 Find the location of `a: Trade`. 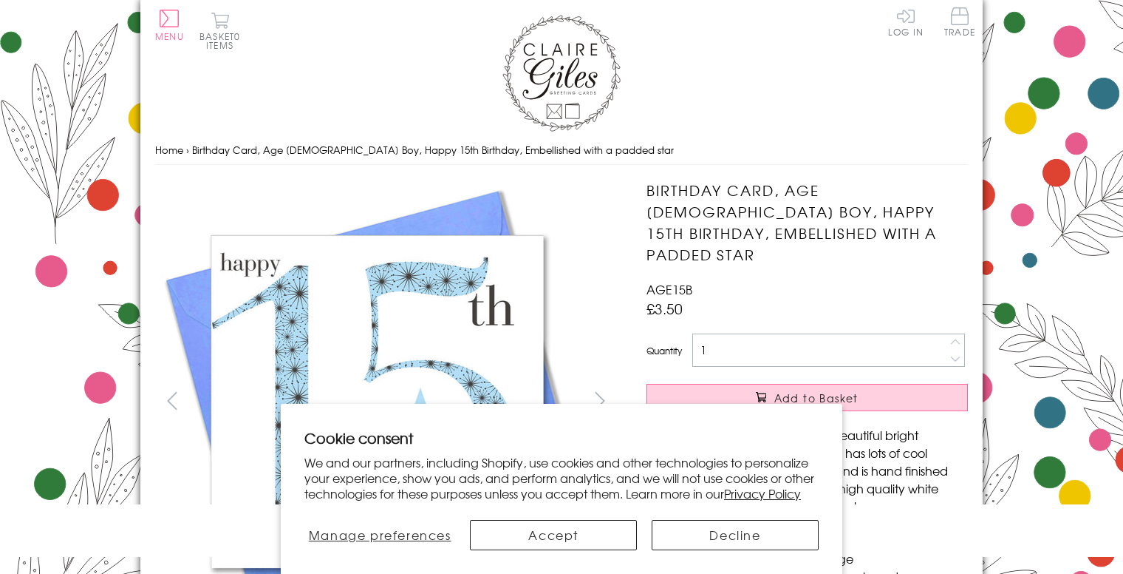

a: Trade is located at coordinates (960, 23).